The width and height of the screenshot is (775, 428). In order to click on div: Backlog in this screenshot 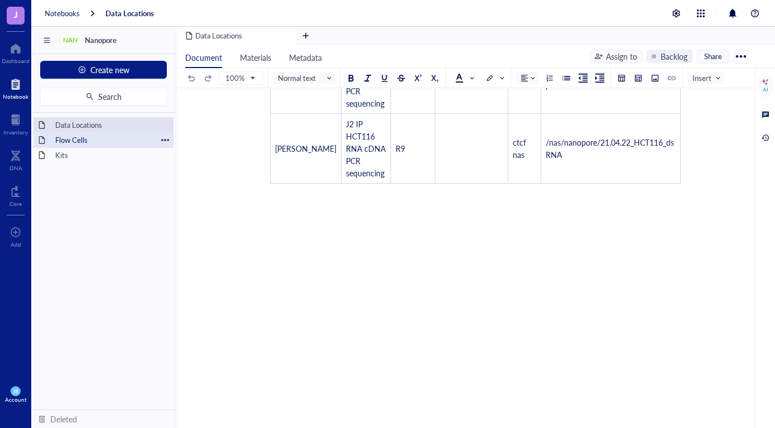, I will do `click(674, 56)`.